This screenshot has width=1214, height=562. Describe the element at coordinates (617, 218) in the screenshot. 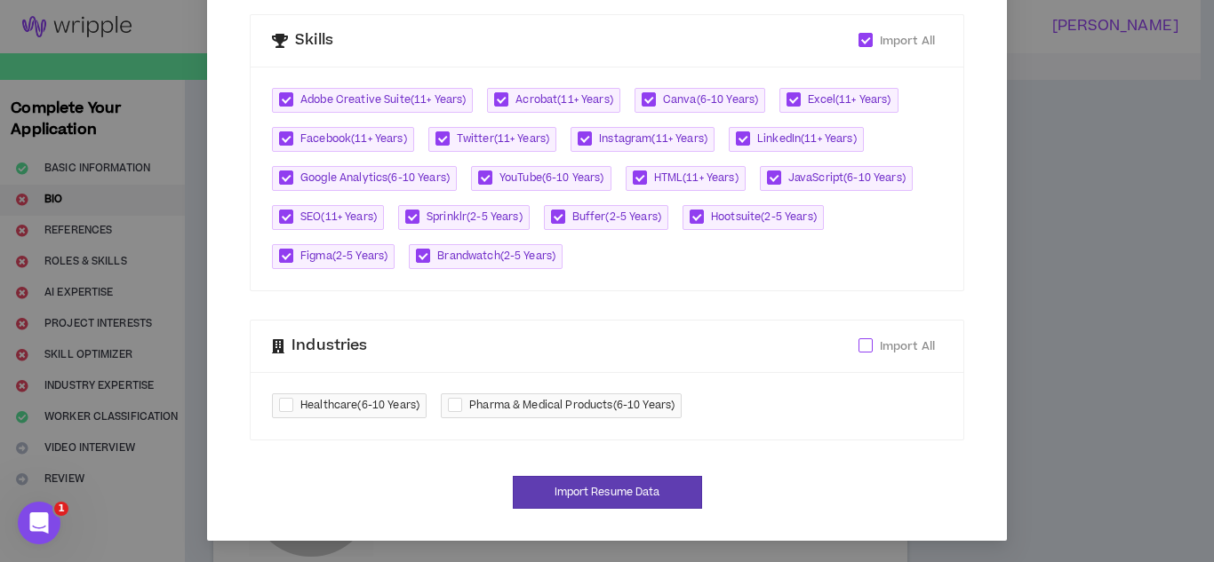

I see `span: Buffer ( 2-5 Years )` at that location.